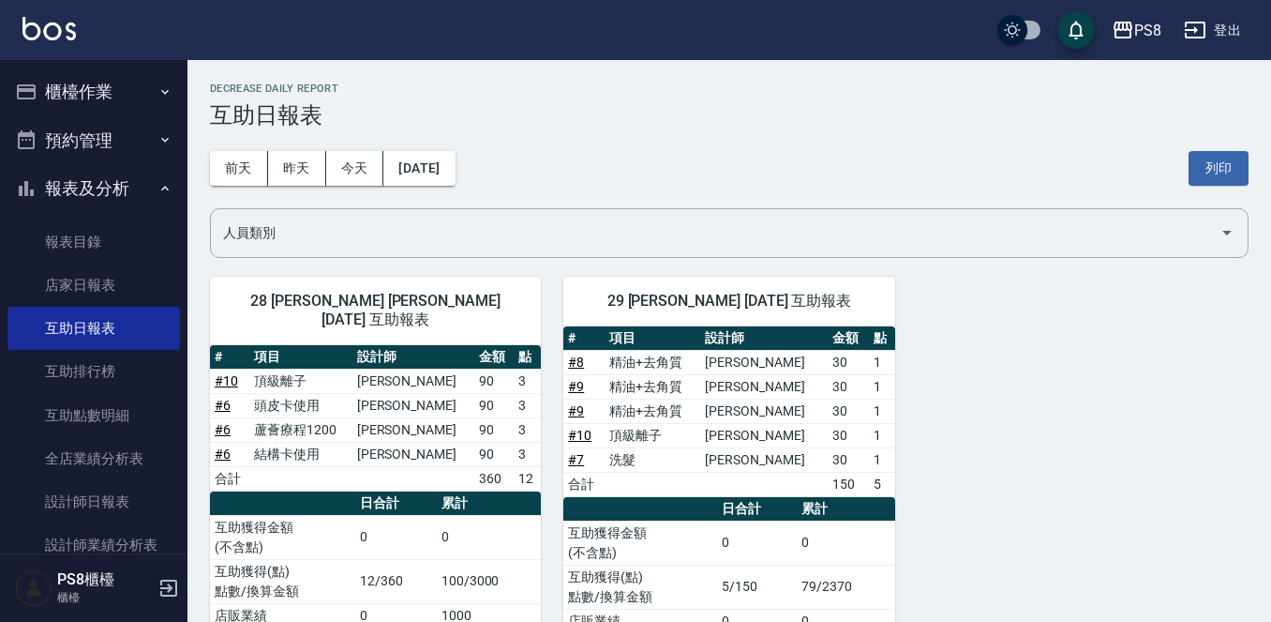 This screenshot has height=622, width=1271. Describe the element at coordinates (94, 502) in the screenshot. I see `a: 設計師日報表` at that location.